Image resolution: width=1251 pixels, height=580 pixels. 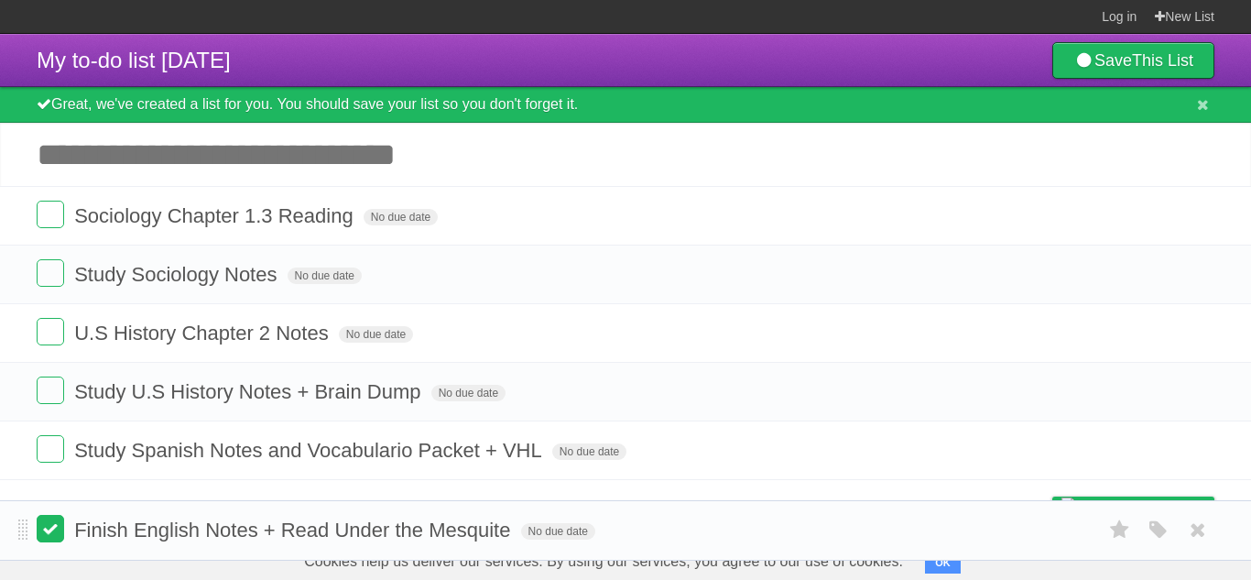 I want to click on label: Star task, so click(x=1120, y=530).